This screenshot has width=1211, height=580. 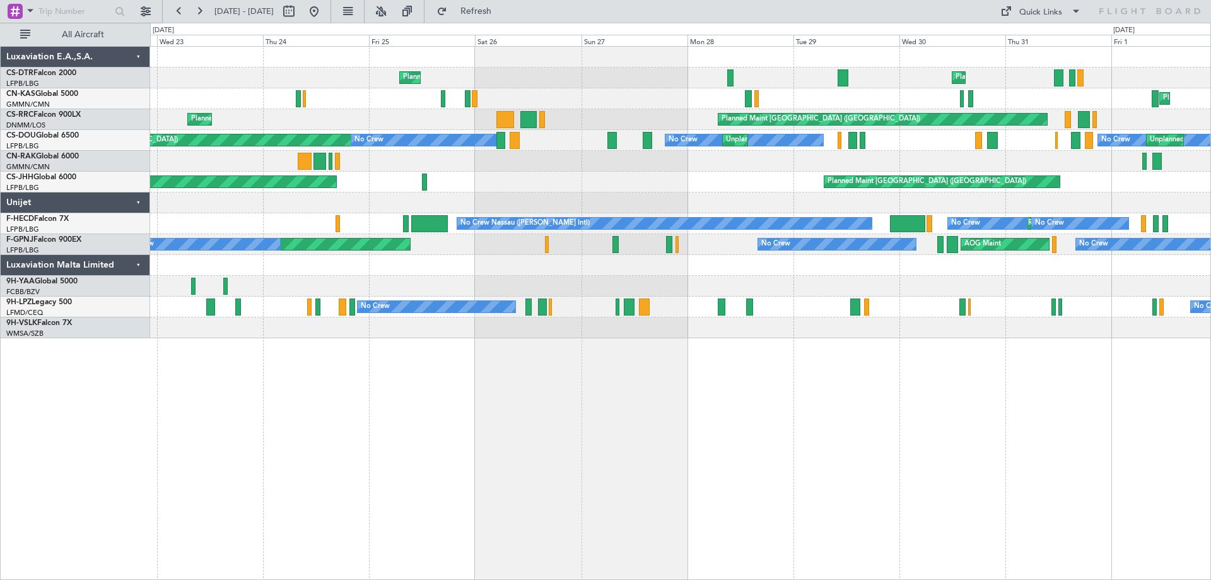 What do you see at coordinates (44, 115) in the screenshot?
I see `a: CS-RRCFalcon 900LX` at bounding box center [44, 115].